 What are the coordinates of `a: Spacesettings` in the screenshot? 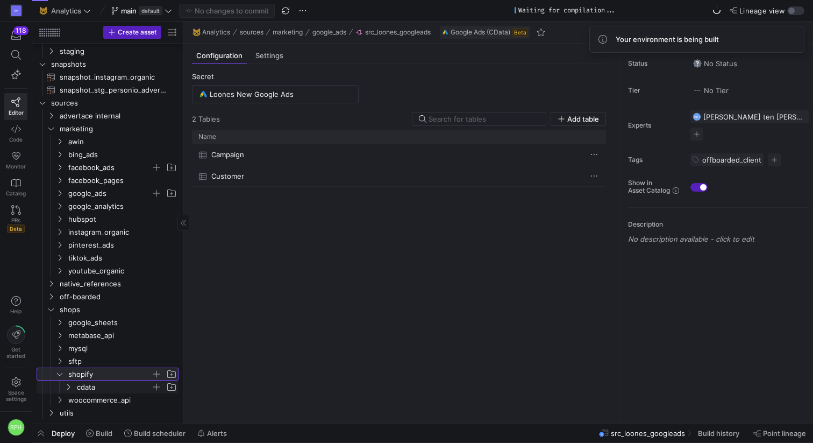 It's located at (16, 389).